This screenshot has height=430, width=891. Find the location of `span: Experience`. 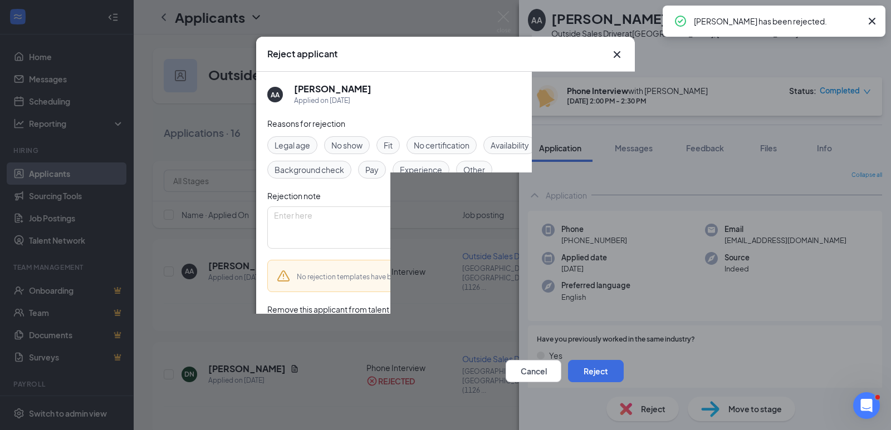

span: Experience is located at coordinates (421, 170).